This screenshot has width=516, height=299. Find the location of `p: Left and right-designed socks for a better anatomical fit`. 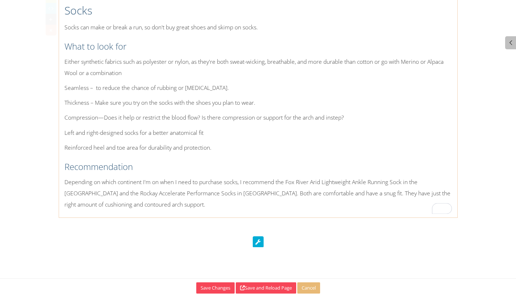

p: Left and right-designed socks for a better anatomical fit is located at coordinates (258, 133).